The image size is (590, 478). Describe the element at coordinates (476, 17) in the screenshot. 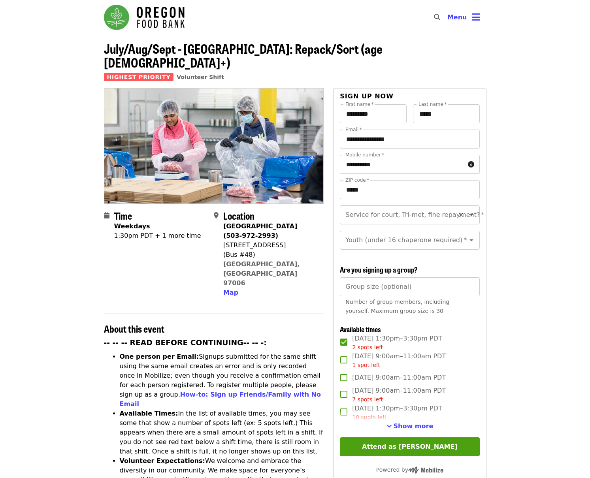

I see `i: bars icon` at that location.